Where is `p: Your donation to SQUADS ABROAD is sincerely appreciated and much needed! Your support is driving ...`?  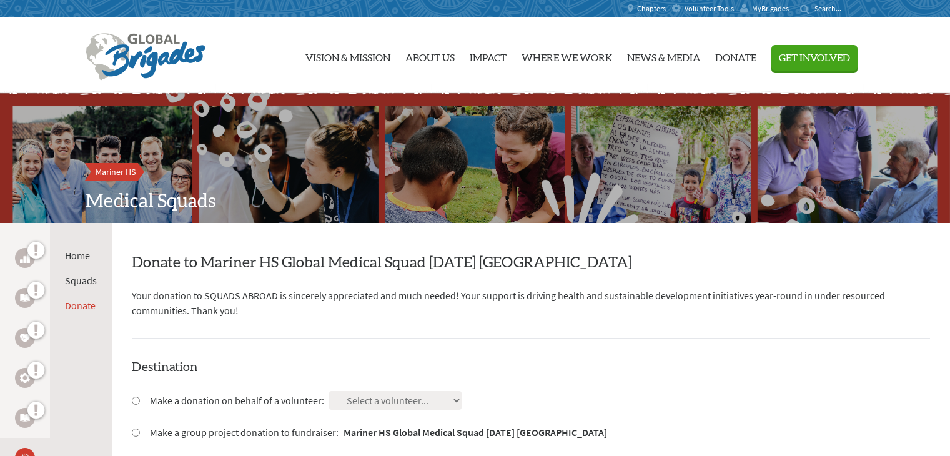 p: Your donation to SQUADS ABROAD is sincerely appreciated and much needed! Your support is driving ... is located at coordinates (531, 303).